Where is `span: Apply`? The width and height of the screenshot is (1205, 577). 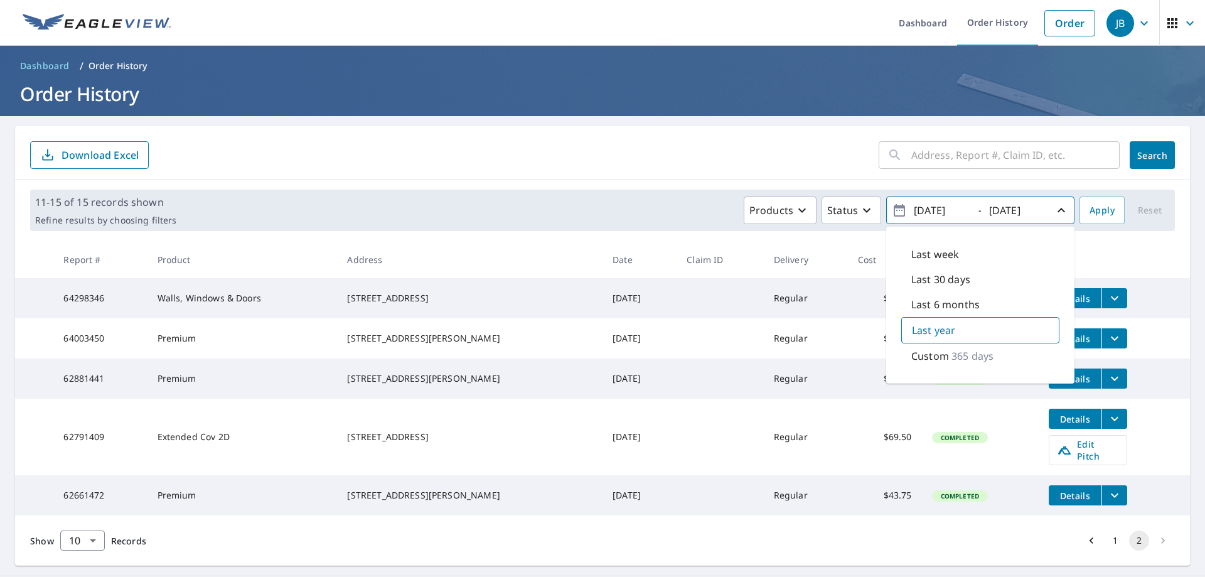
span: Apply is located at coordinates (1102, 210).